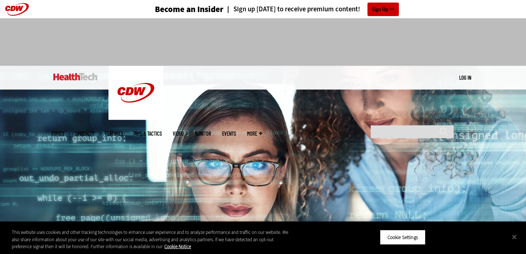 This screenshot has height=254, width=526. Describe the element at coordinates (85, 133) in the screenshot. I see `span: Specialty` at that location.